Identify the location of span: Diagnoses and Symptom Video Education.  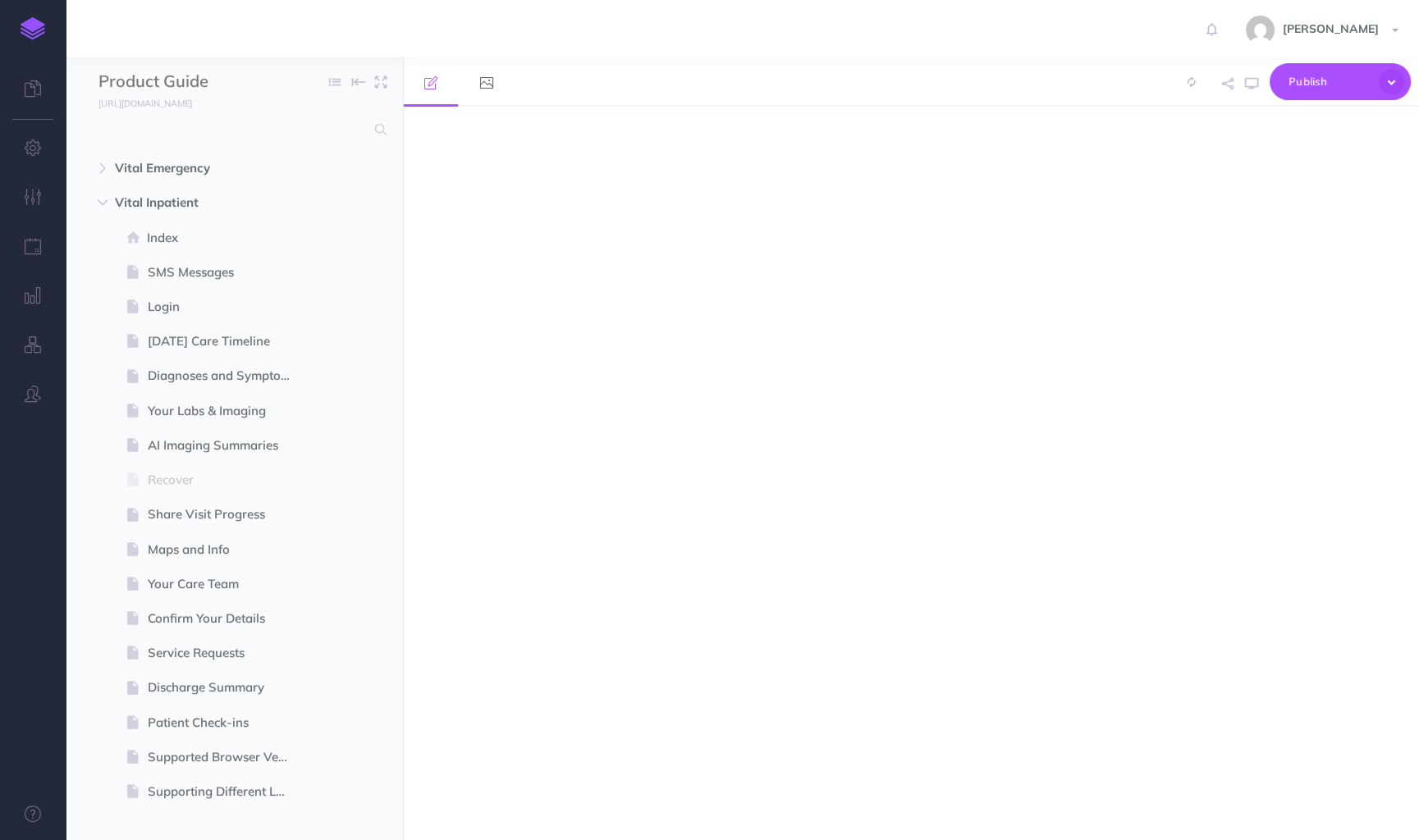
(225, 376).